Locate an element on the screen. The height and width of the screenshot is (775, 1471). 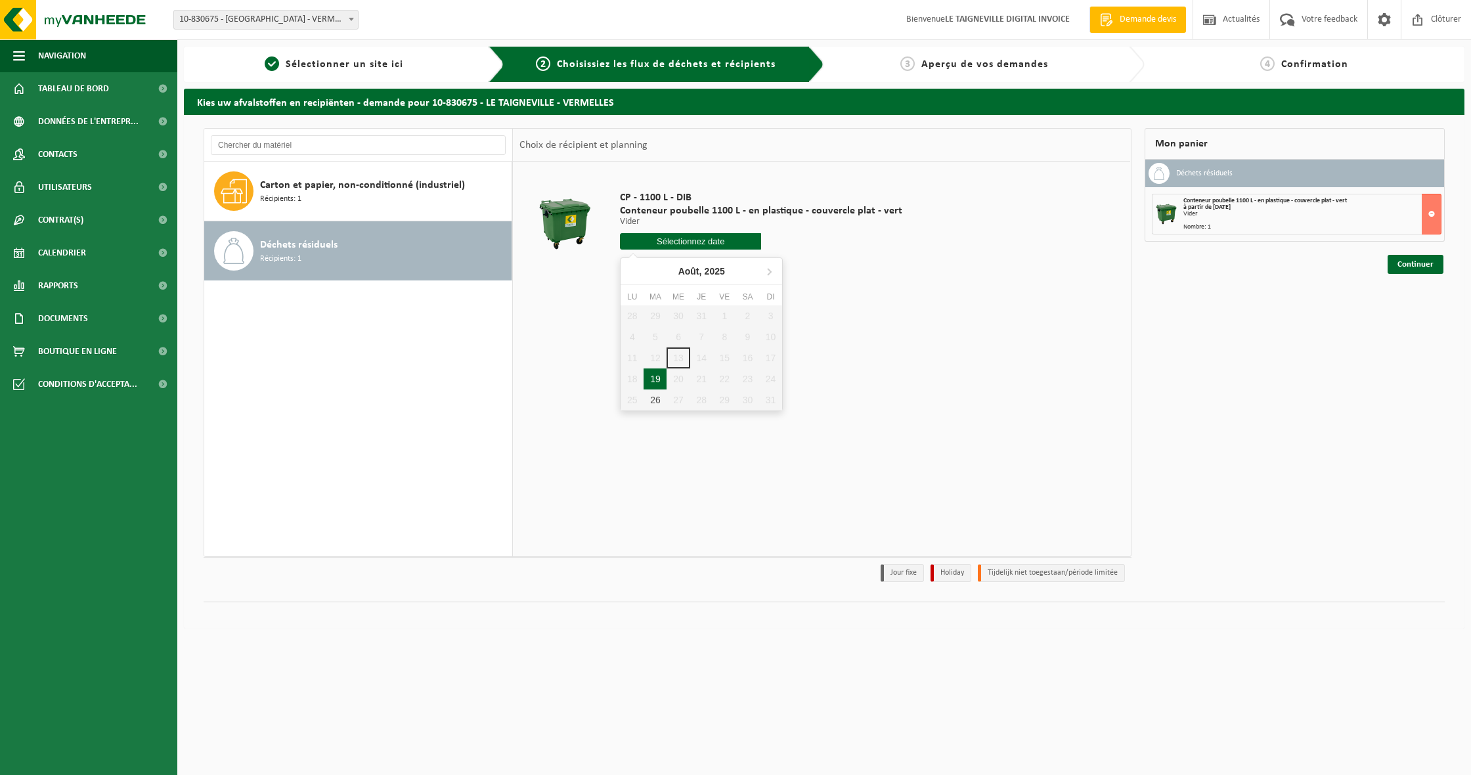
strong: LE TAIGNEVILLE DIGITAL INVOICE is located at coordinates (1007, 19).